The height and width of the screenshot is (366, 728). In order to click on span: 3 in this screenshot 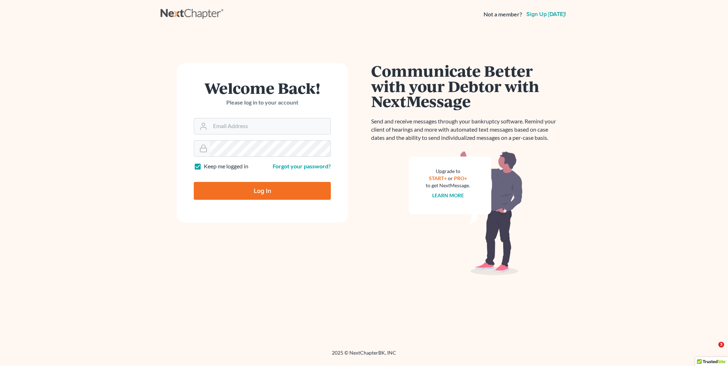, I will do `click(722, 345)`.